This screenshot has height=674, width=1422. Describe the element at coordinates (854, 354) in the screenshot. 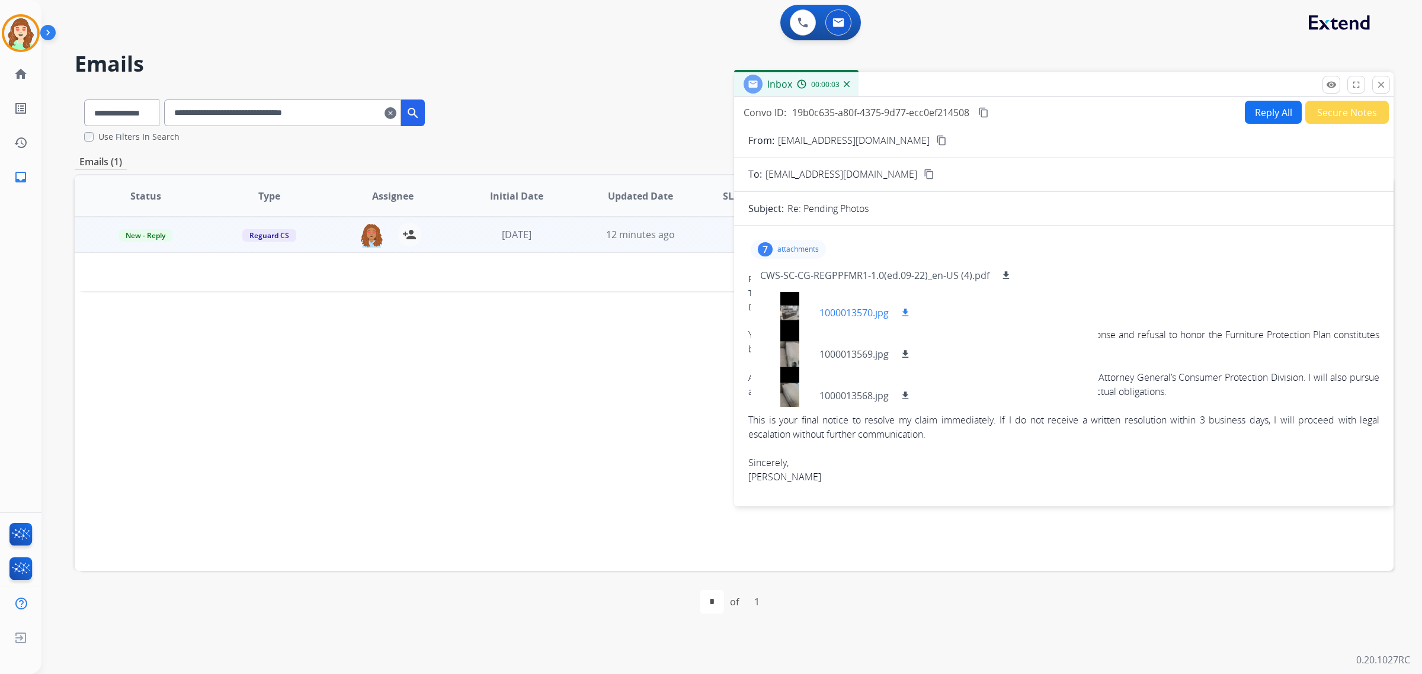

I see `p: 1000013569.jpg` at that location.